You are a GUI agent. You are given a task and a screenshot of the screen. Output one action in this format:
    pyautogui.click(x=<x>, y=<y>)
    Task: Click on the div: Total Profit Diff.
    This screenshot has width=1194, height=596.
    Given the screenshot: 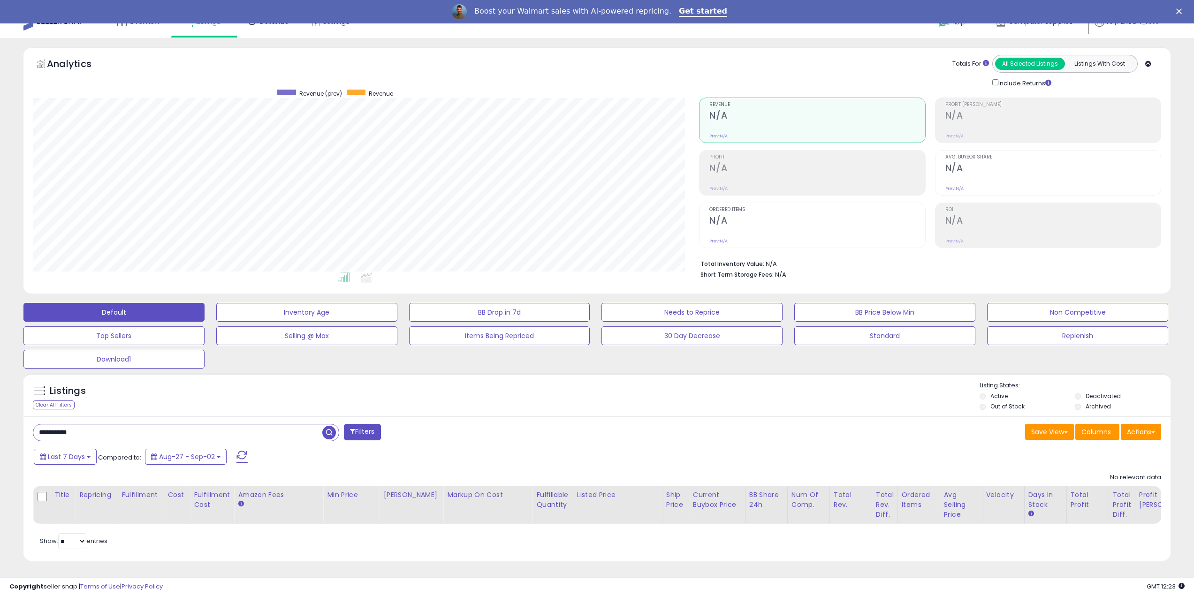 What is the action you would take?
    pyautogui.click(x=1121, y=505)
    